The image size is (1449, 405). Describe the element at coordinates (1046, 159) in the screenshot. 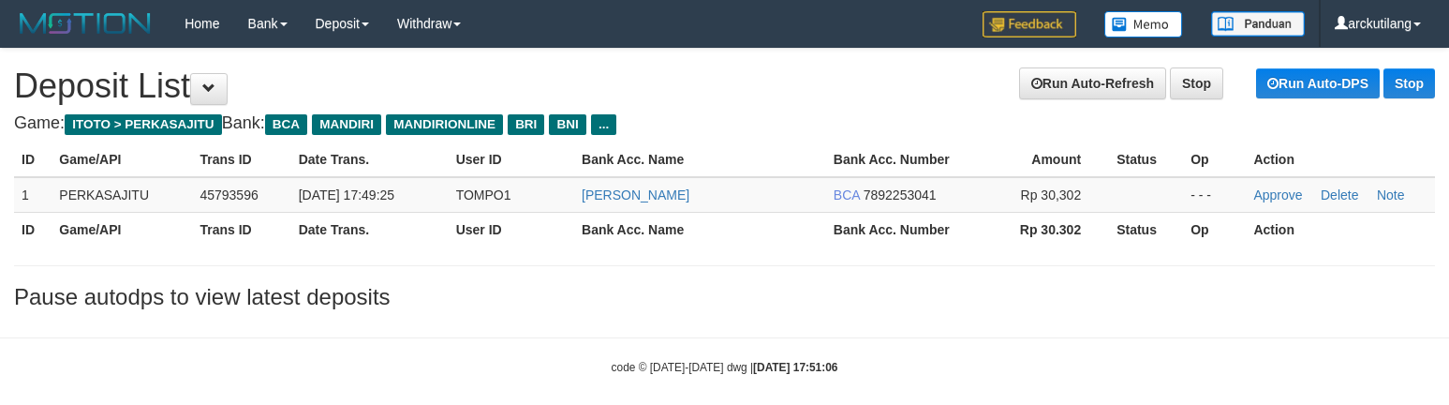

I see `th: Amount` at that location.